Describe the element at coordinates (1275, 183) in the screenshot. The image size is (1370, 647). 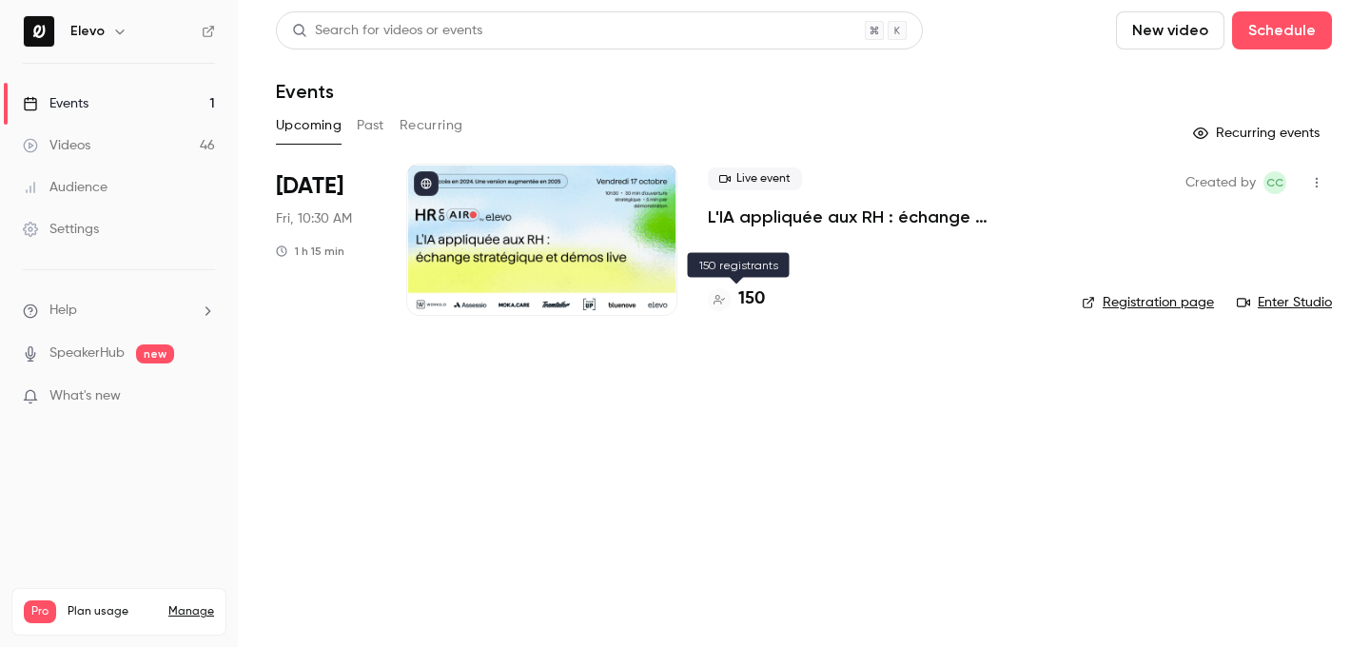
I see `span: Clara Courtillier` at that location.